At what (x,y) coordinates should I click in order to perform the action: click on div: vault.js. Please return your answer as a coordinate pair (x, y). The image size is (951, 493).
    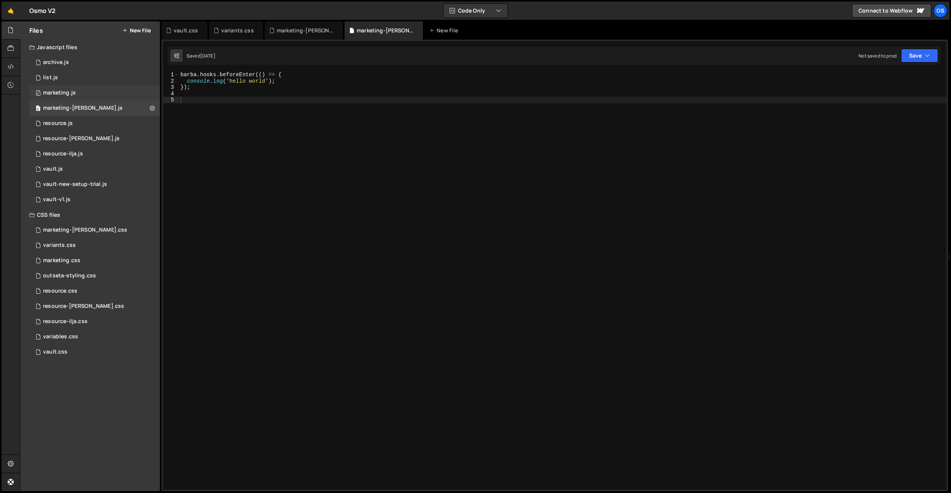
    Looking at the image, I should click on (53, 169).